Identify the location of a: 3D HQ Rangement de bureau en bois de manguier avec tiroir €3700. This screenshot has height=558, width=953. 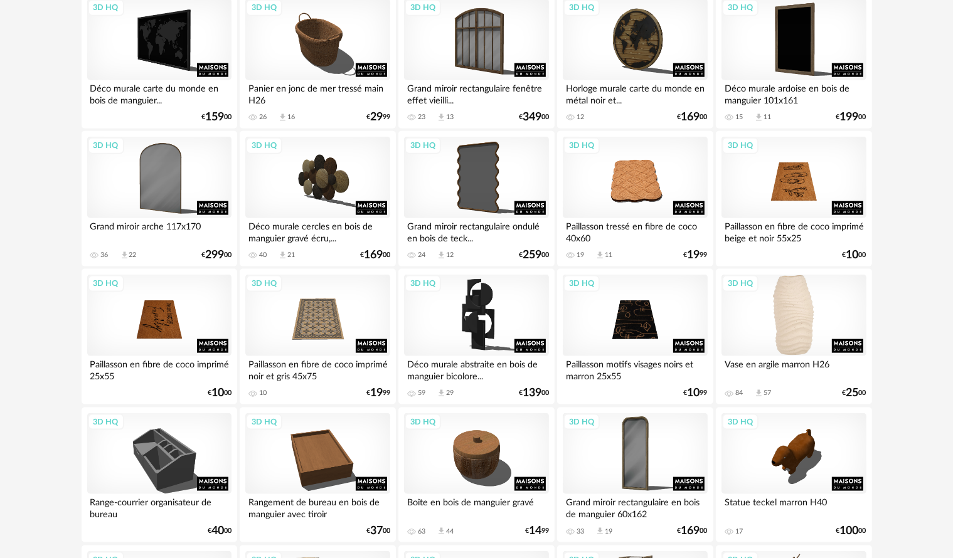
(317, 475).